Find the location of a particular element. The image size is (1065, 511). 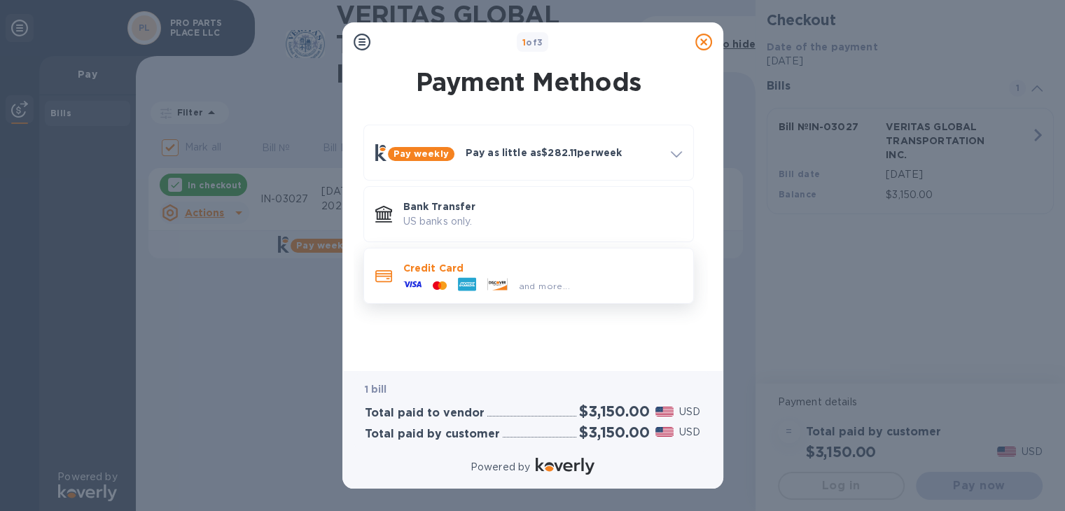

p: Credit Card is located at coordinates (542, 268).